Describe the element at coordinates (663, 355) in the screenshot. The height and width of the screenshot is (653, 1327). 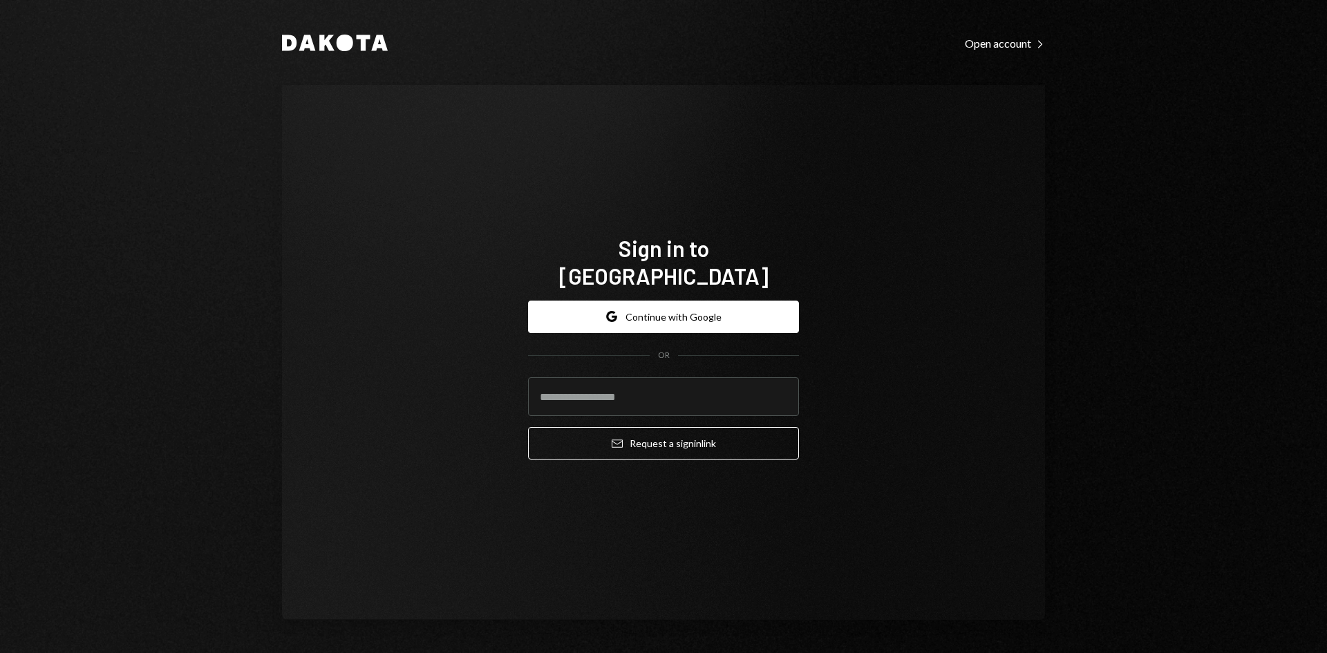
I see `div: OR` at that location.